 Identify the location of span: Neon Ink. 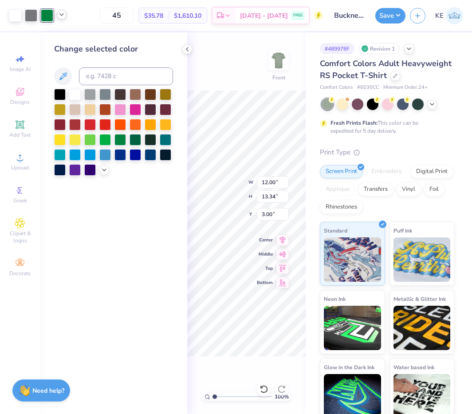
(334, 298).